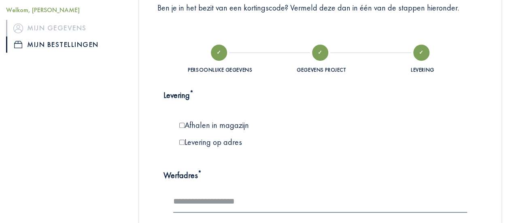 The image size is (512, 223). I want to click on strong: Levering, so click(178, 95).